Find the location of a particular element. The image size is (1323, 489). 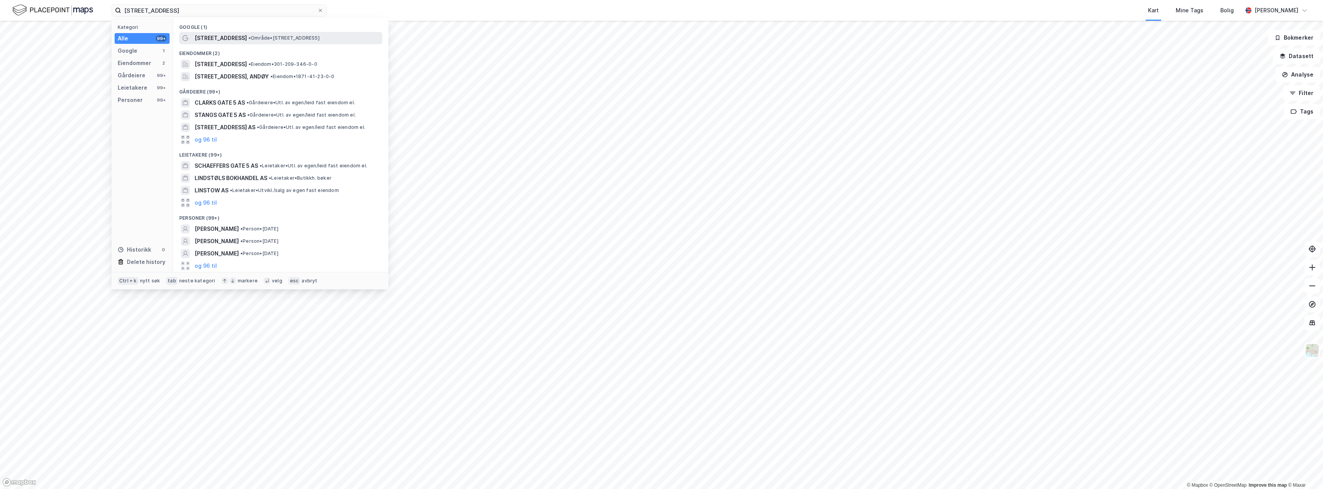

button: Datasett is located at coordinates (1297, 56).